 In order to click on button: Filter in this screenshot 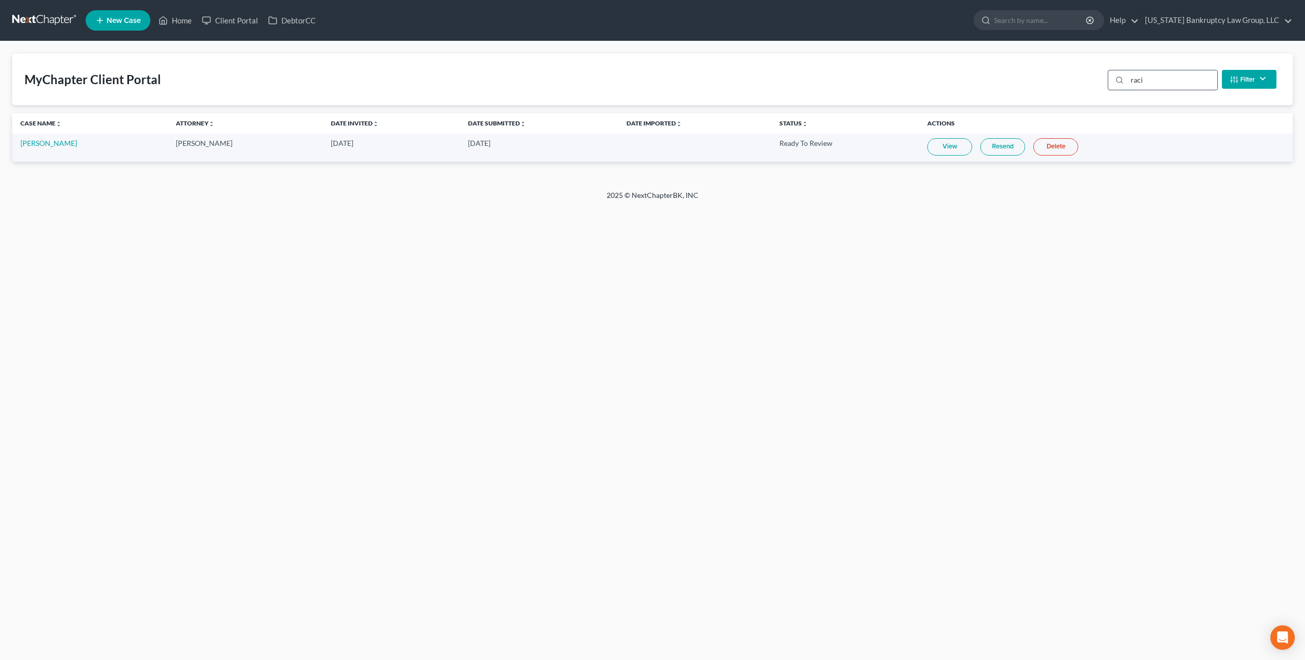, I will do `click(1249, 79)`.